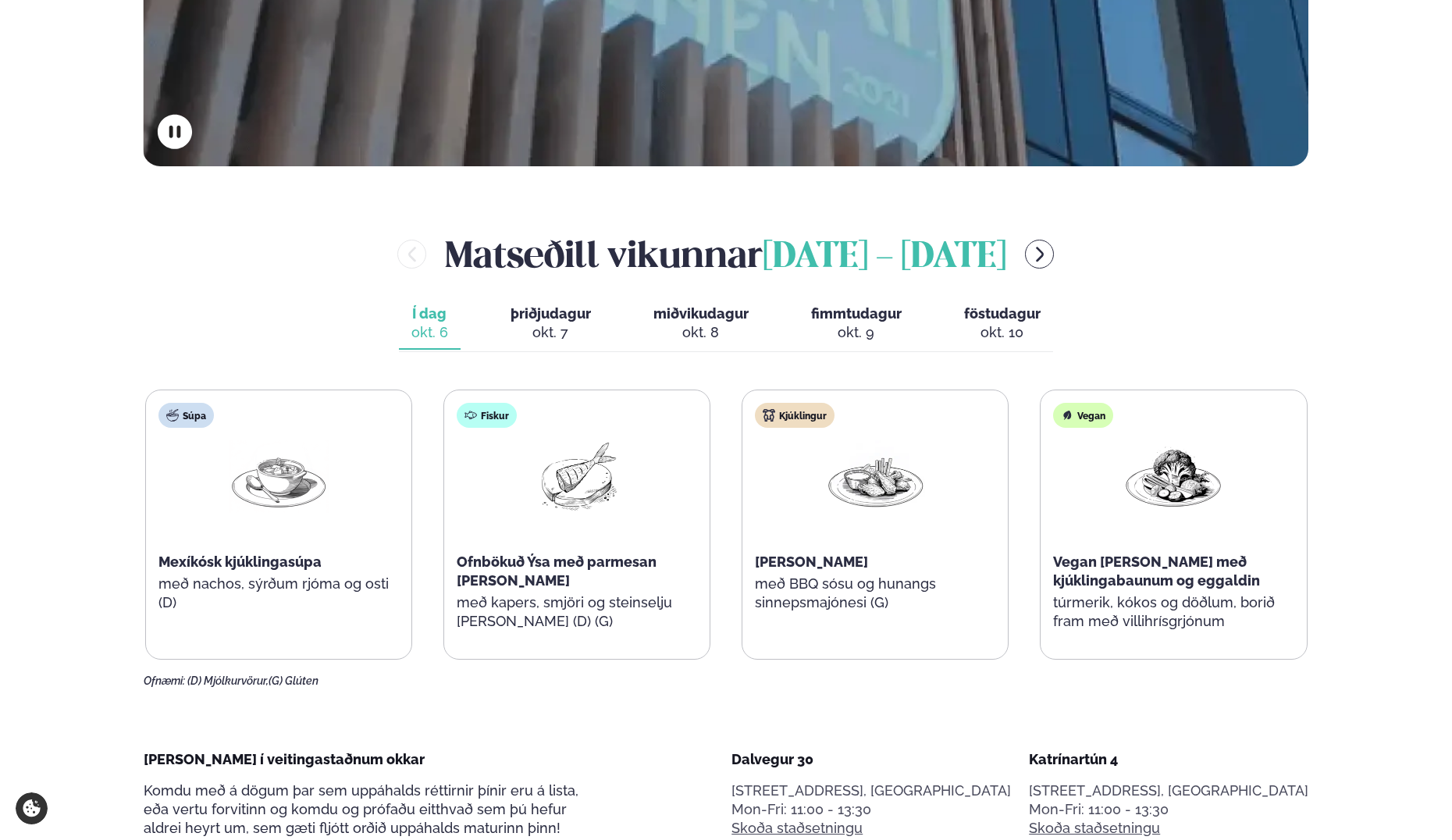 Image resolution: width=1452 pixels, height=840 pixels. I want to click on div: Vegan, so click(1083, 415).